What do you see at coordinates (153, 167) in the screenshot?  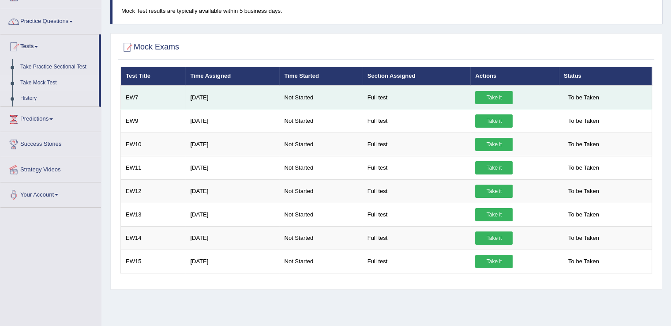 I see `td: EW11` at bounding box center [153, 167].